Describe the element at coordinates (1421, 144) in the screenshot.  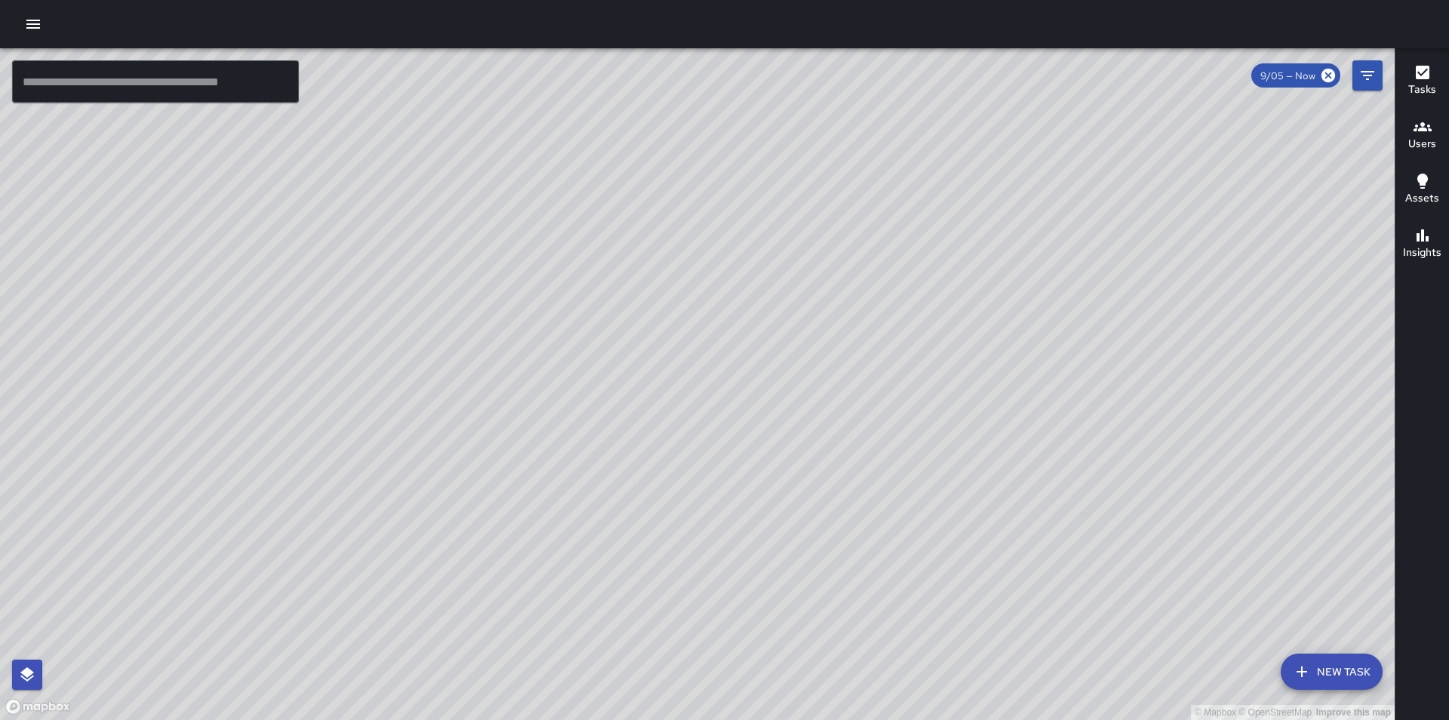
I see `h6: Users` at that location.